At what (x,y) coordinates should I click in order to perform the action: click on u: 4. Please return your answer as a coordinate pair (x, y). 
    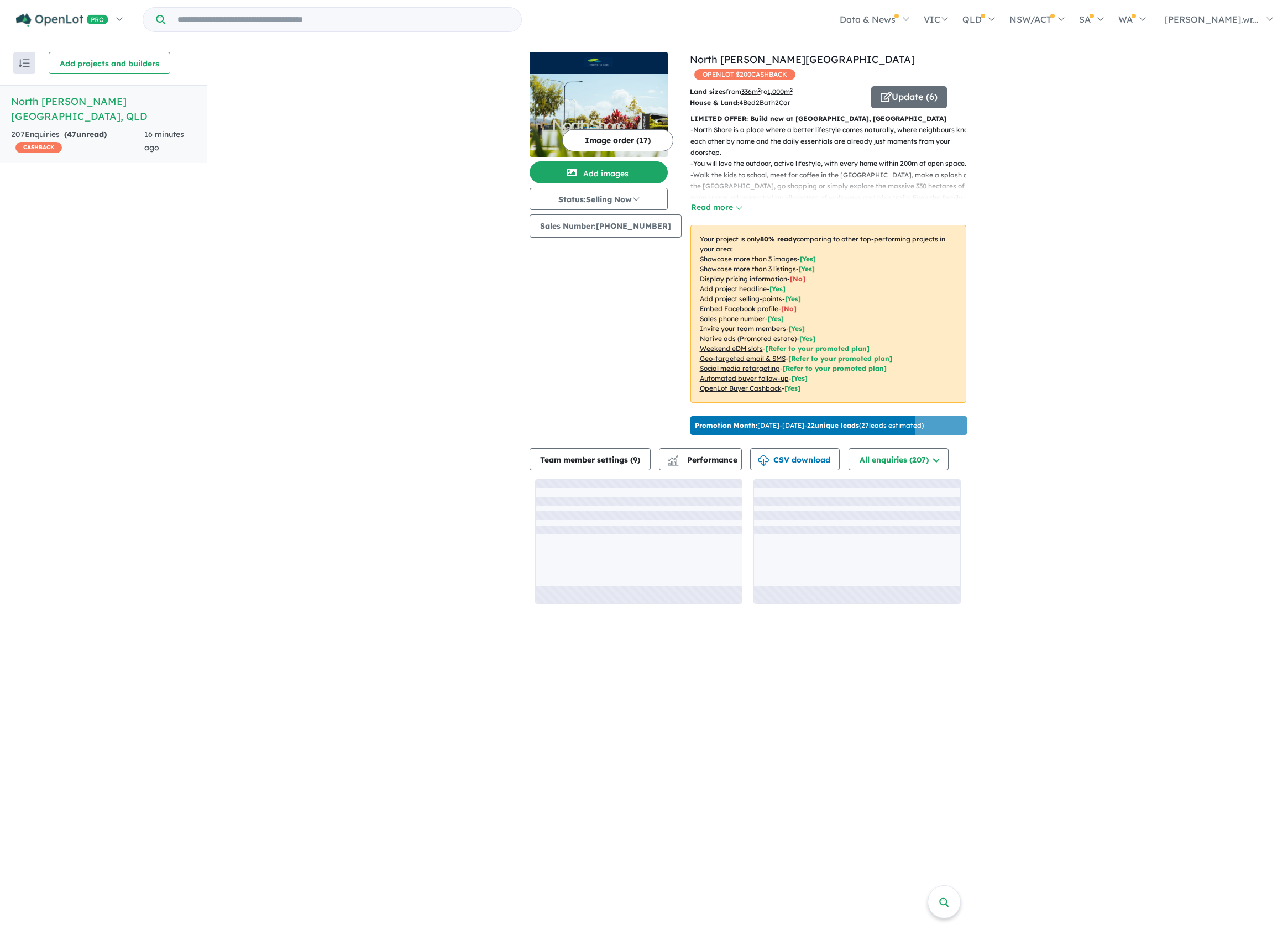
    Looking at the image, I should click on (740, 102).